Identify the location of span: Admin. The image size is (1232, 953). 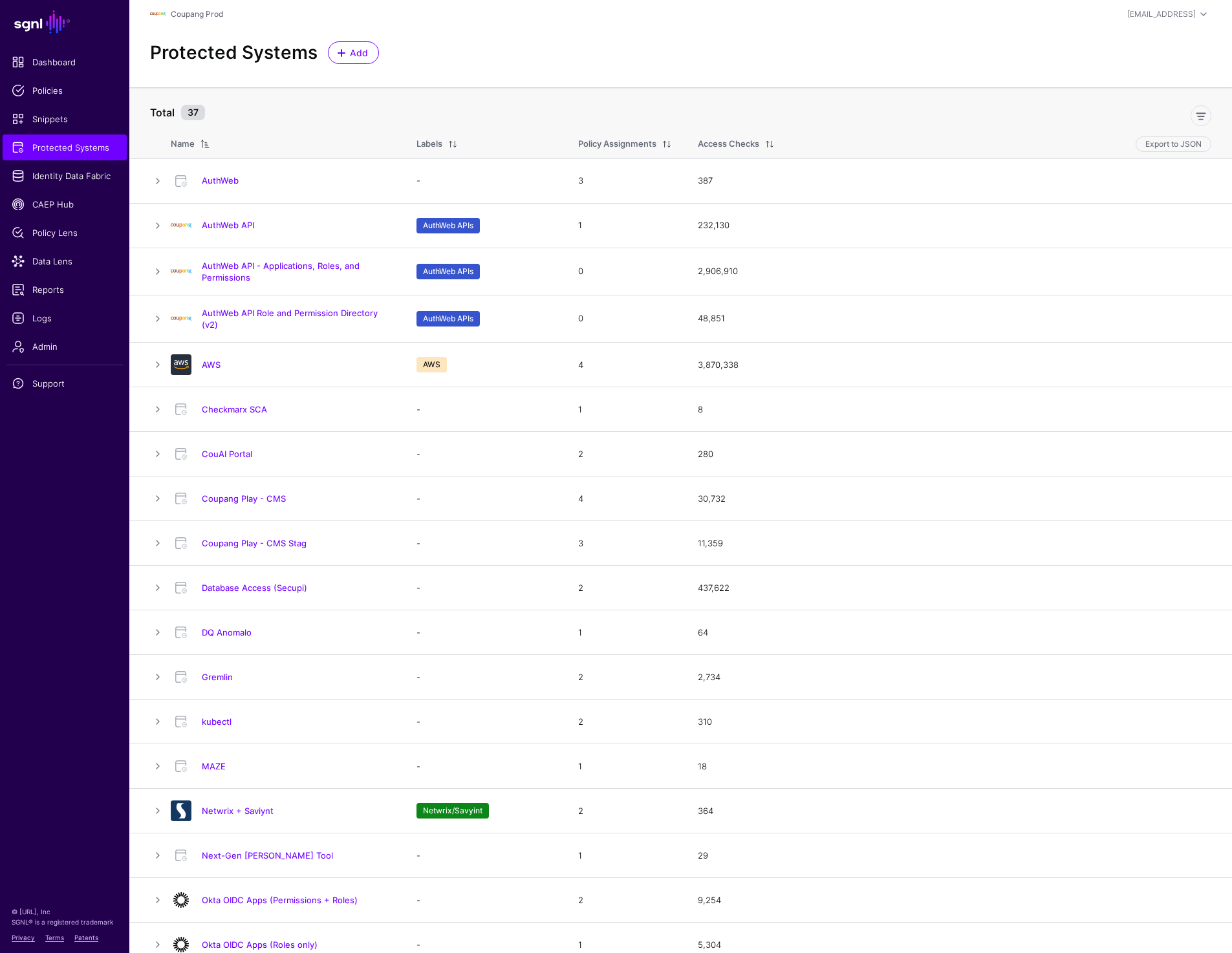
(65, 347).